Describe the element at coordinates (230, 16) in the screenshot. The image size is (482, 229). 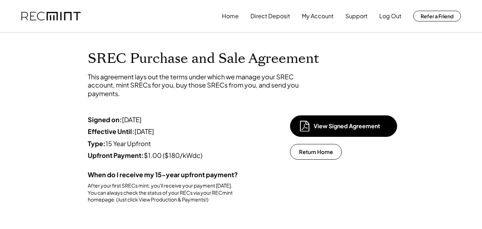
I see `button: Home` at that location.